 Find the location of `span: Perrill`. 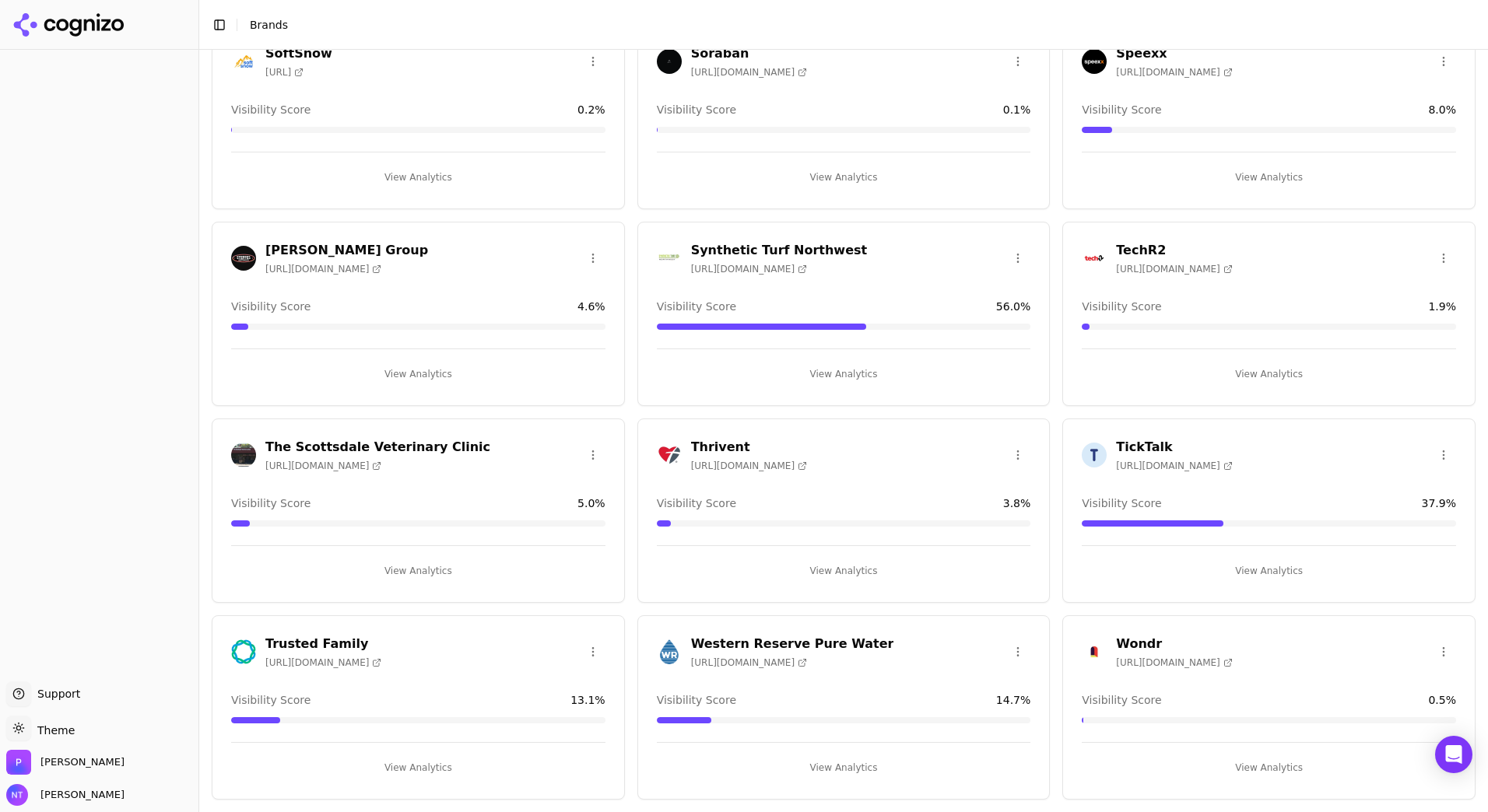

span: Perrill is located at coordinates (83, 762).